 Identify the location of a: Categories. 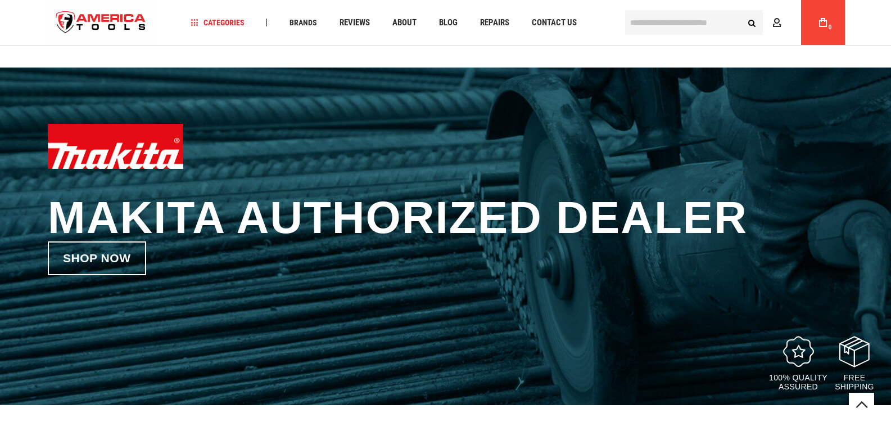
(218, 22).